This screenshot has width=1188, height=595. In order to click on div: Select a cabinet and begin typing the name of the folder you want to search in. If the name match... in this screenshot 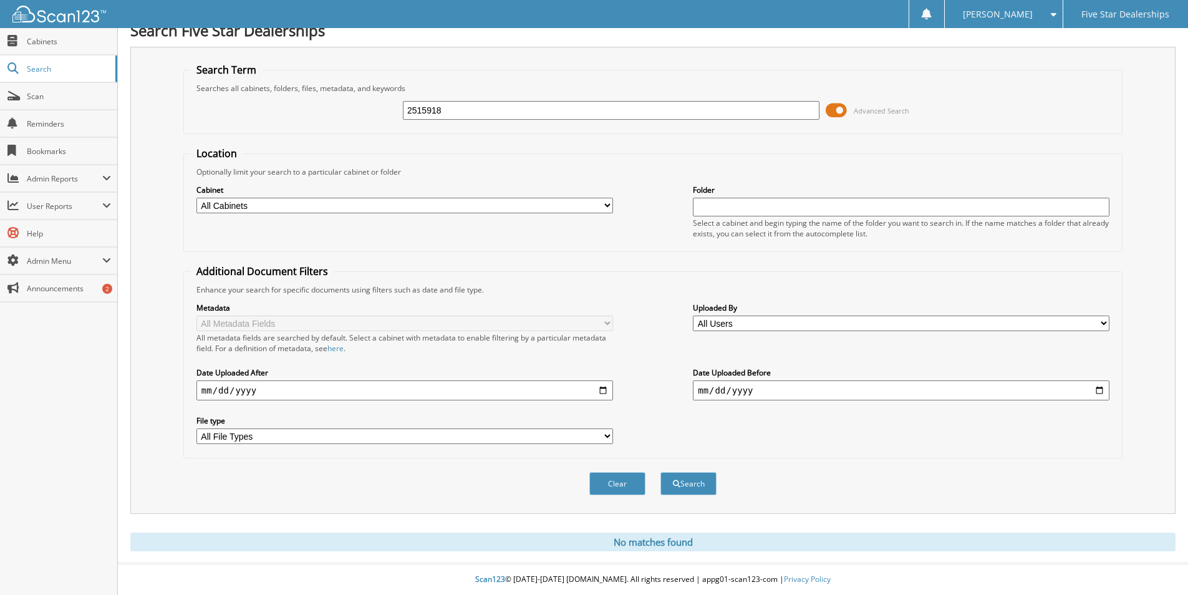, I will do `click(902, 228)`.